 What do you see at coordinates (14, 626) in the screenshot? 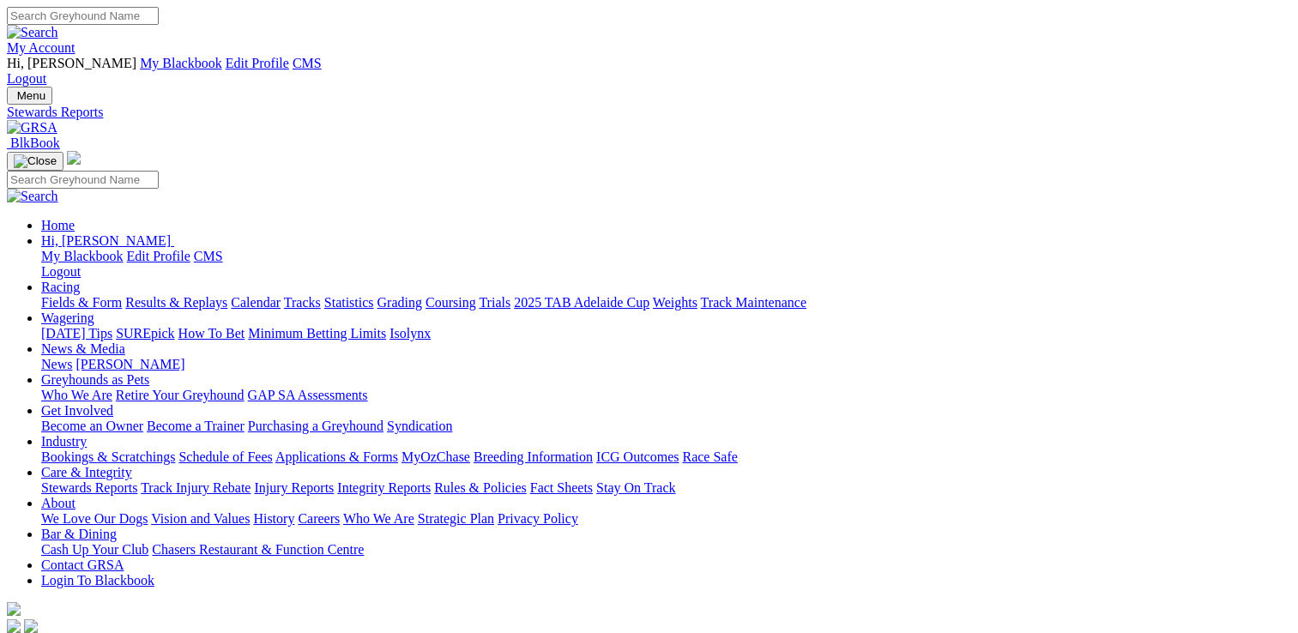
I see `img: facebook.svg` at bounding box center [14, 626].